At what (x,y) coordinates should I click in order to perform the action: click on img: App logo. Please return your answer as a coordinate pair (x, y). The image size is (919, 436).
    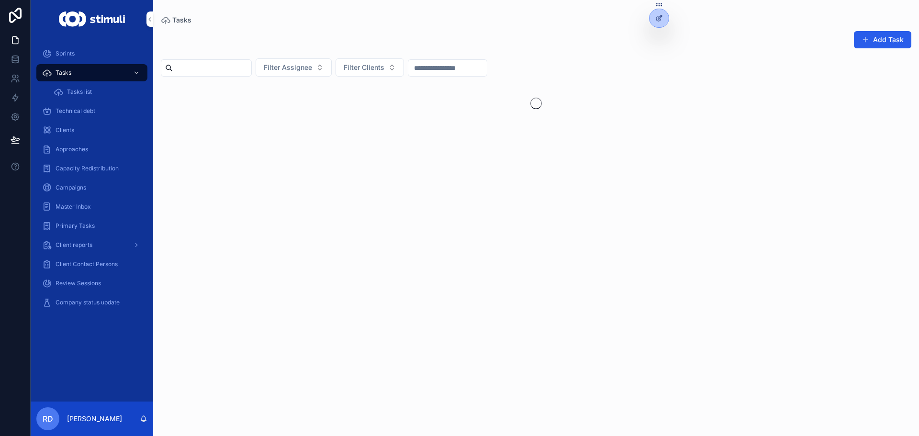
    Looking at the image, I should click on (91, 19).